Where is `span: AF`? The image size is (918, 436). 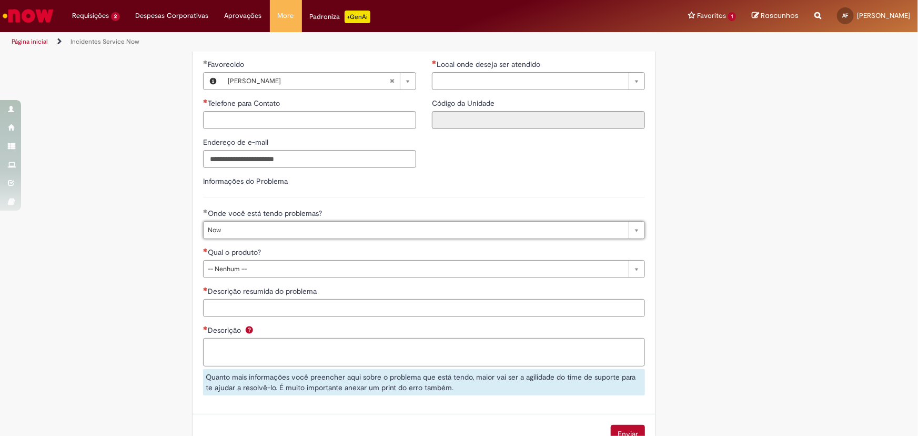 span: AF is located at coordinates (846, 15).